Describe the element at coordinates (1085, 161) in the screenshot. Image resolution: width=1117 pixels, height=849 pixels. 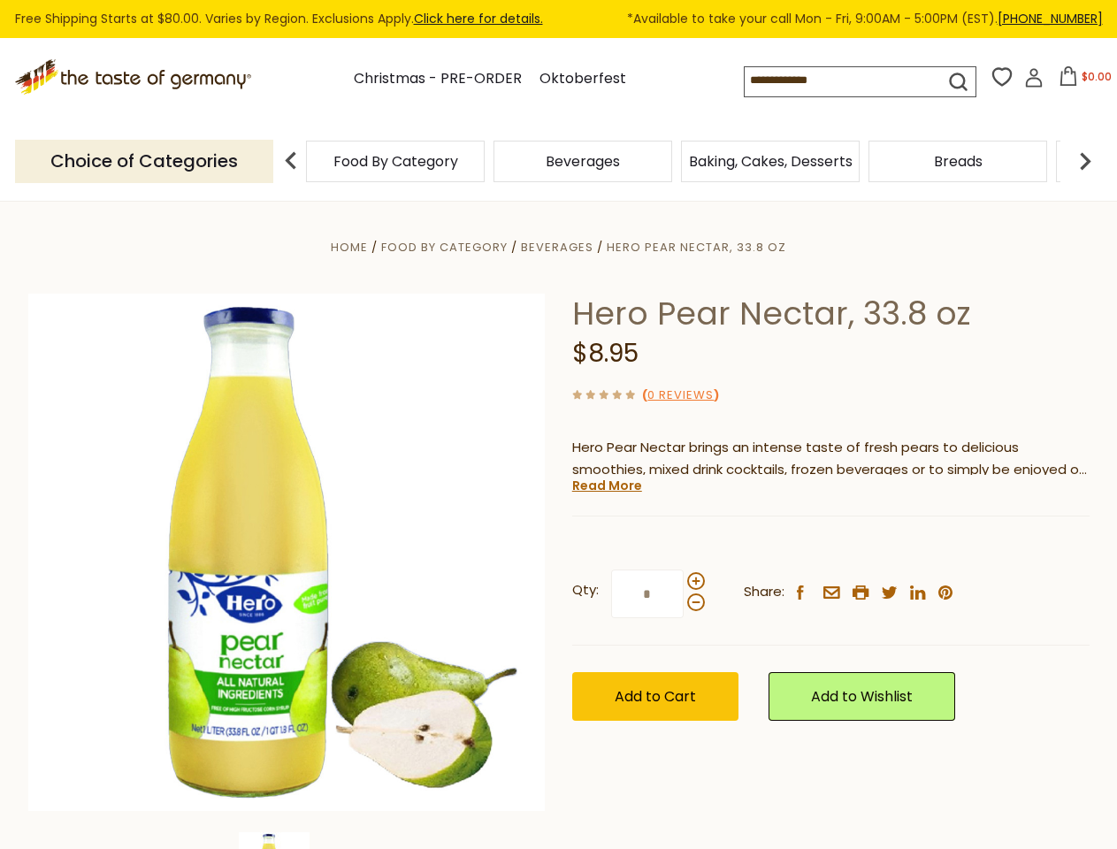
I see `img: next arrow` at that location.